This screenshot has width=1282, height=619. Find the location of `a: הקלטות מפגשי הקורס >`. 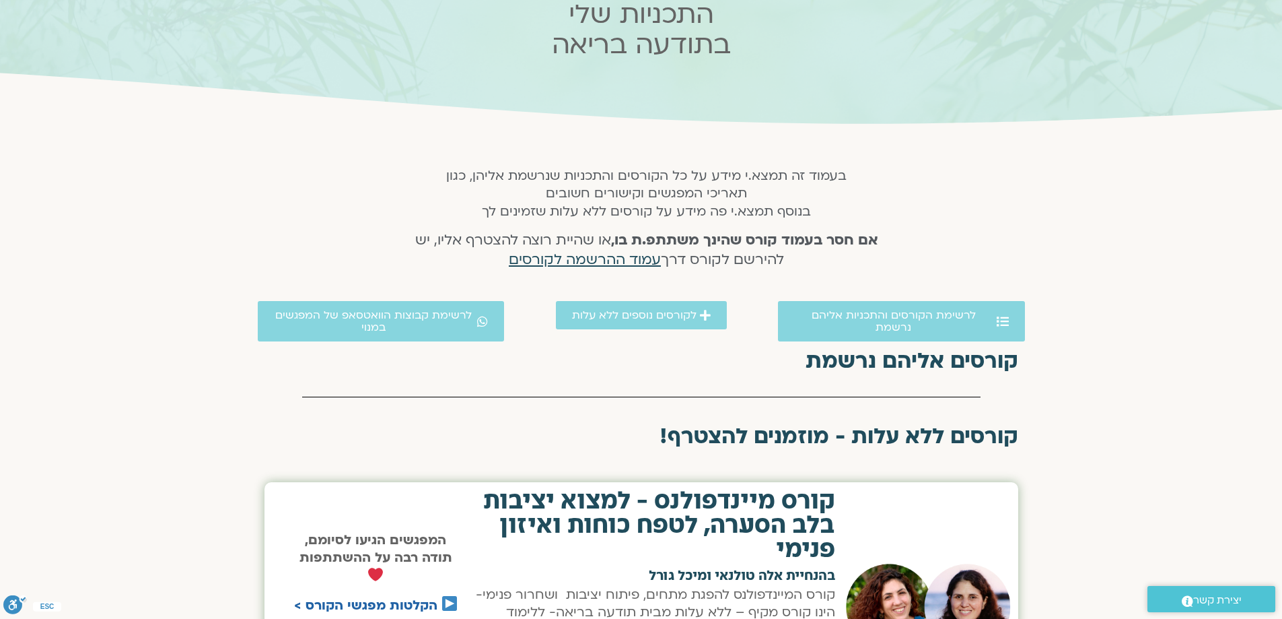

a: הקלטות מפגשי הקורס > is located at coordinates (365, 605).